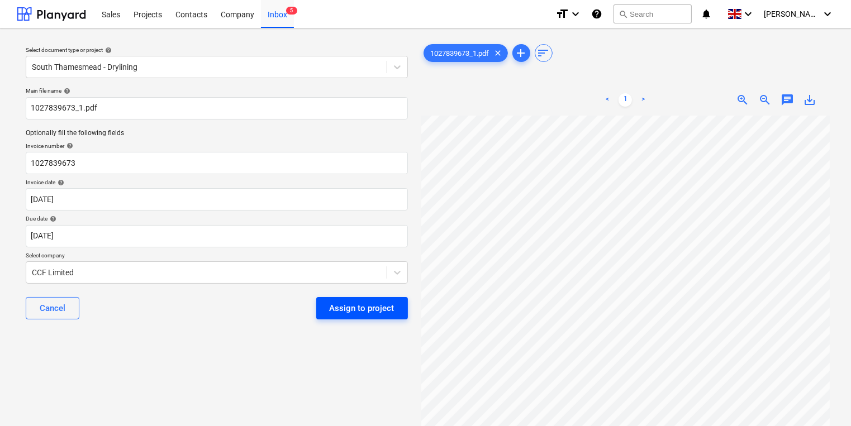 This screenshot has width=851, height=426. I want to click on i: format_size, so click(562, 14).